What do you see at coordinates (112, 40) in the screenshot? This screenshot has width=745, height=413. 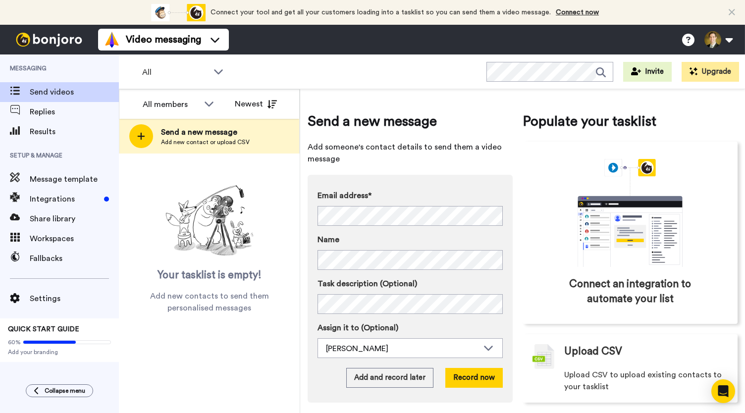 I see `img: vm-color.svg` at bounding box center [112, 40].